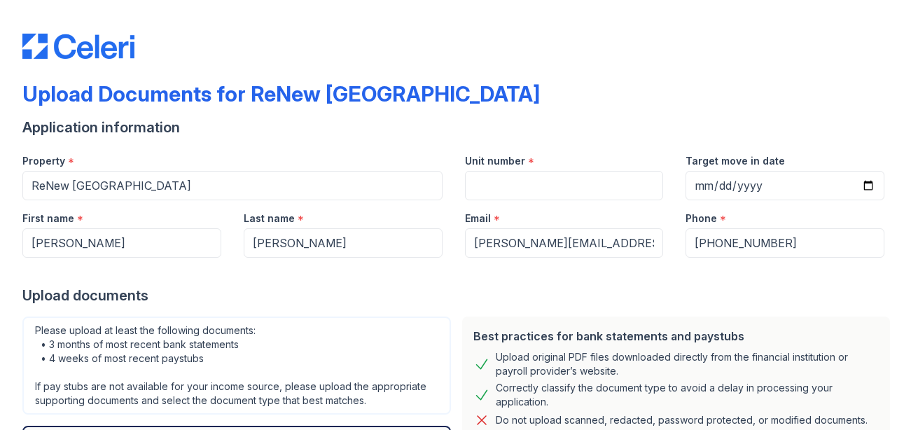 This screenshot has width=918, height=430. Describe the element at coordinates (701, 218) in the screenshot. I see `label: Phone` at that location.